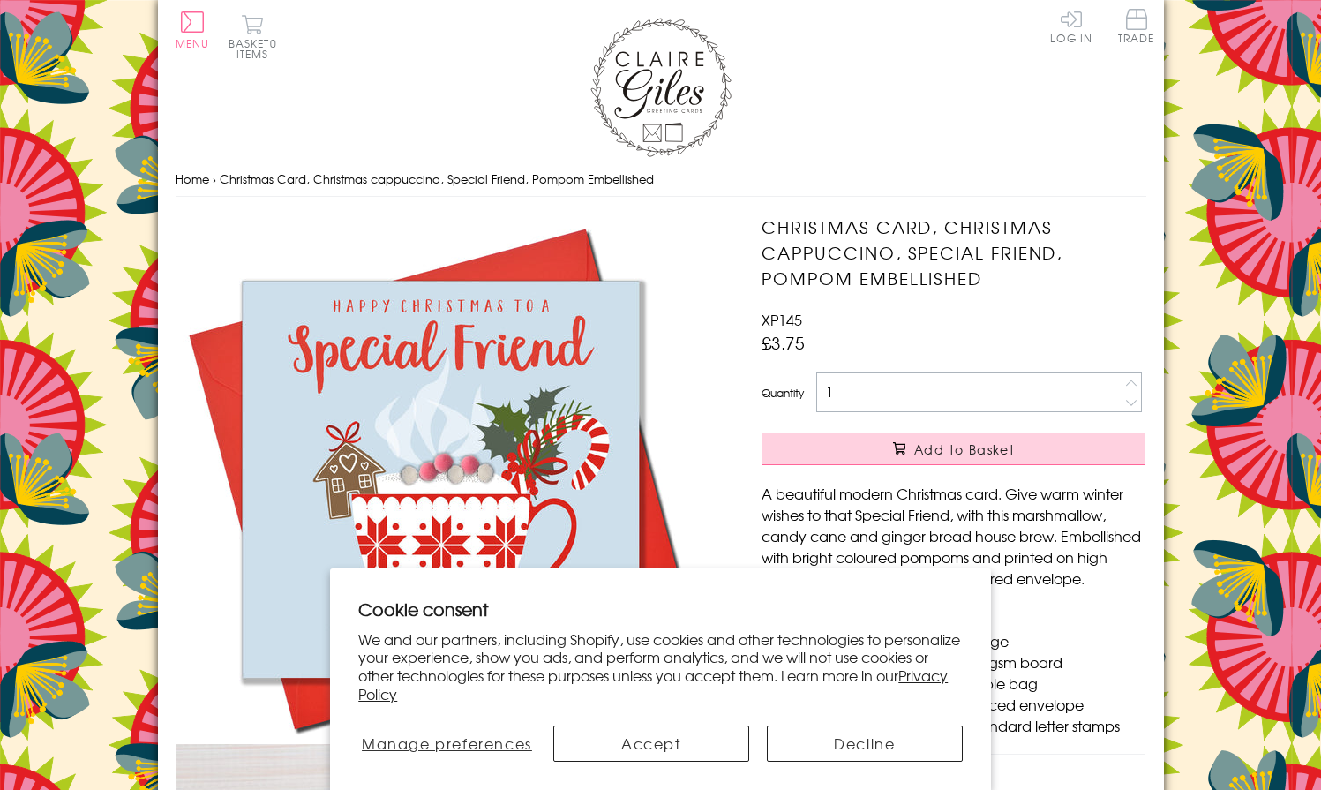 The height and width of the screenshot is (790, 1321). I want to click on span: Trade, so click(1137, 26).